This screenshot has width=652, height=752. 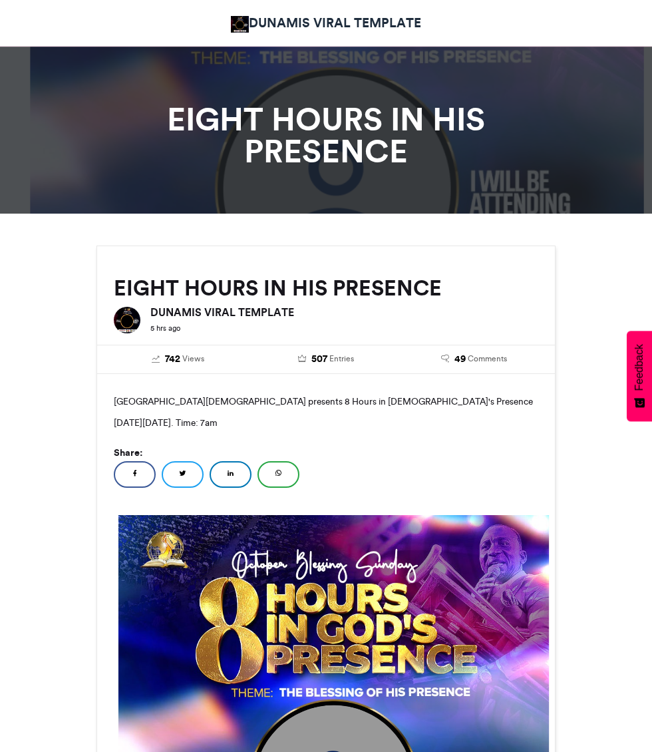 I want to click on span: Feedback, so click(x=639, y=367).